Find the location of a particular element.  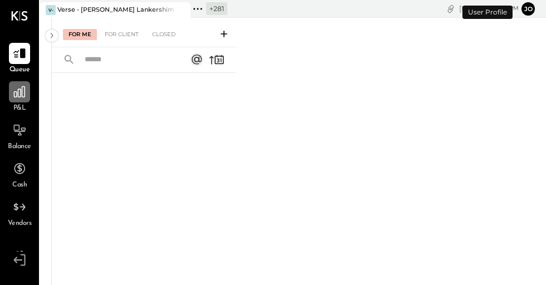

div: Closed is located at coordinates (164, 35).